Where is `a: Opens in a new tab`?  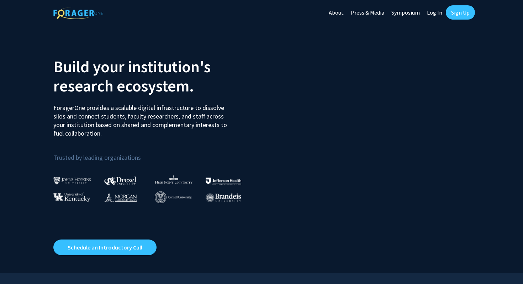 a: Opens in a new tab is located at coordinates (105, 247).